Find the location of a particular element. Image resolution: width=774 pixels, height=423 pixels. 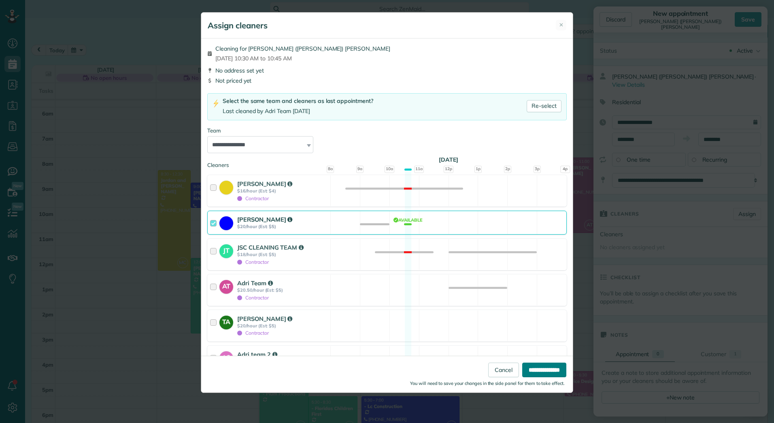

div: No address set yet is located at coordinates (387, 70).